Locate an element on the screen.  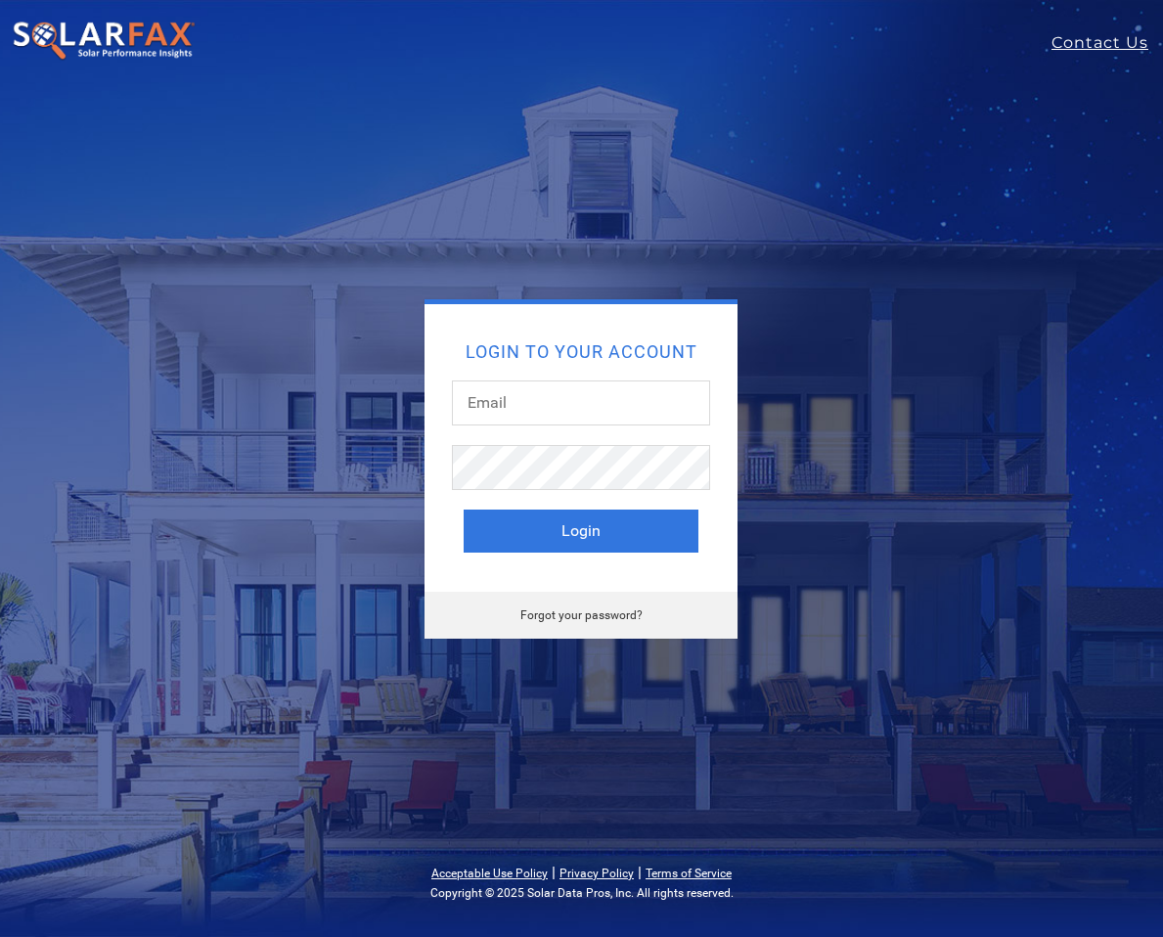
a: Privacy Policy is located at coordinates (597, 874).